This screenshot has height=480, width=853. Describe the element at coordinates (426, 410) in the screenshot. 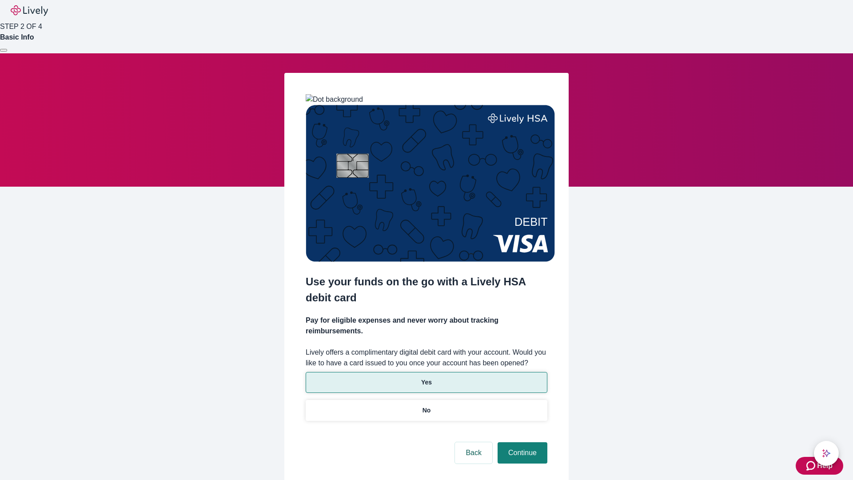

I see `p: No` at that location.